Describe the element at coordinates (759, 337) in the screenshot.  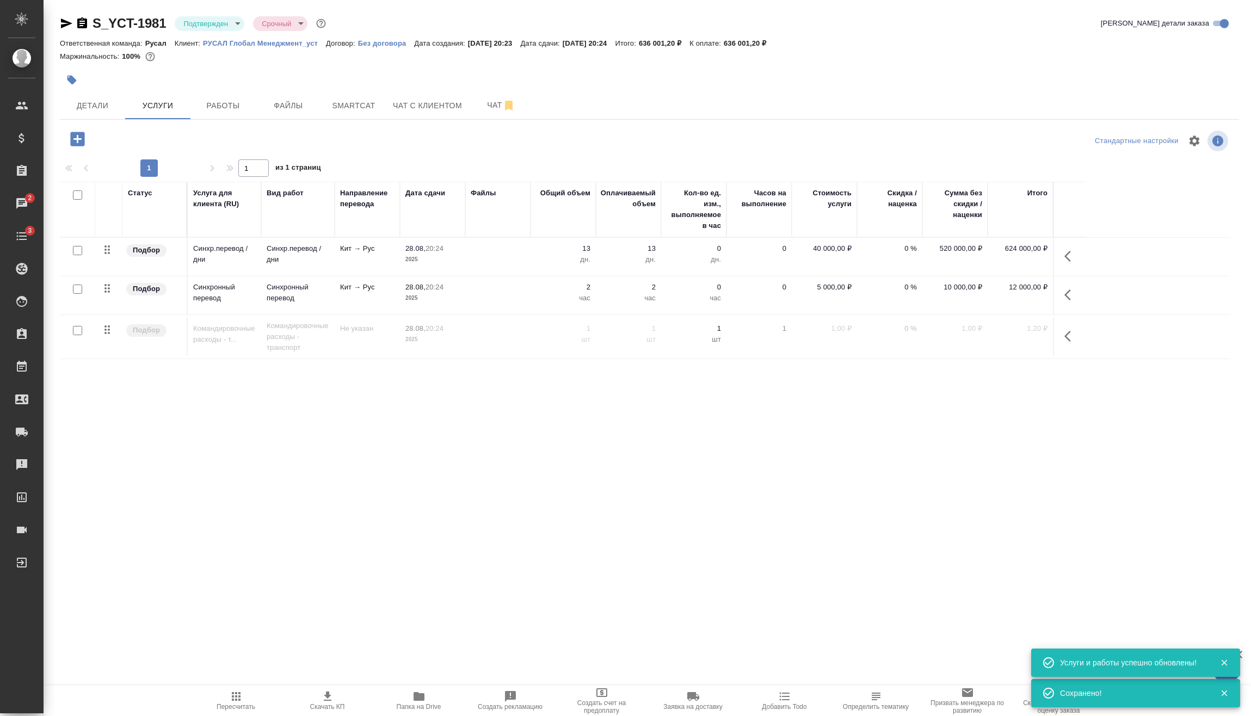
I see `td: 1` at that location.